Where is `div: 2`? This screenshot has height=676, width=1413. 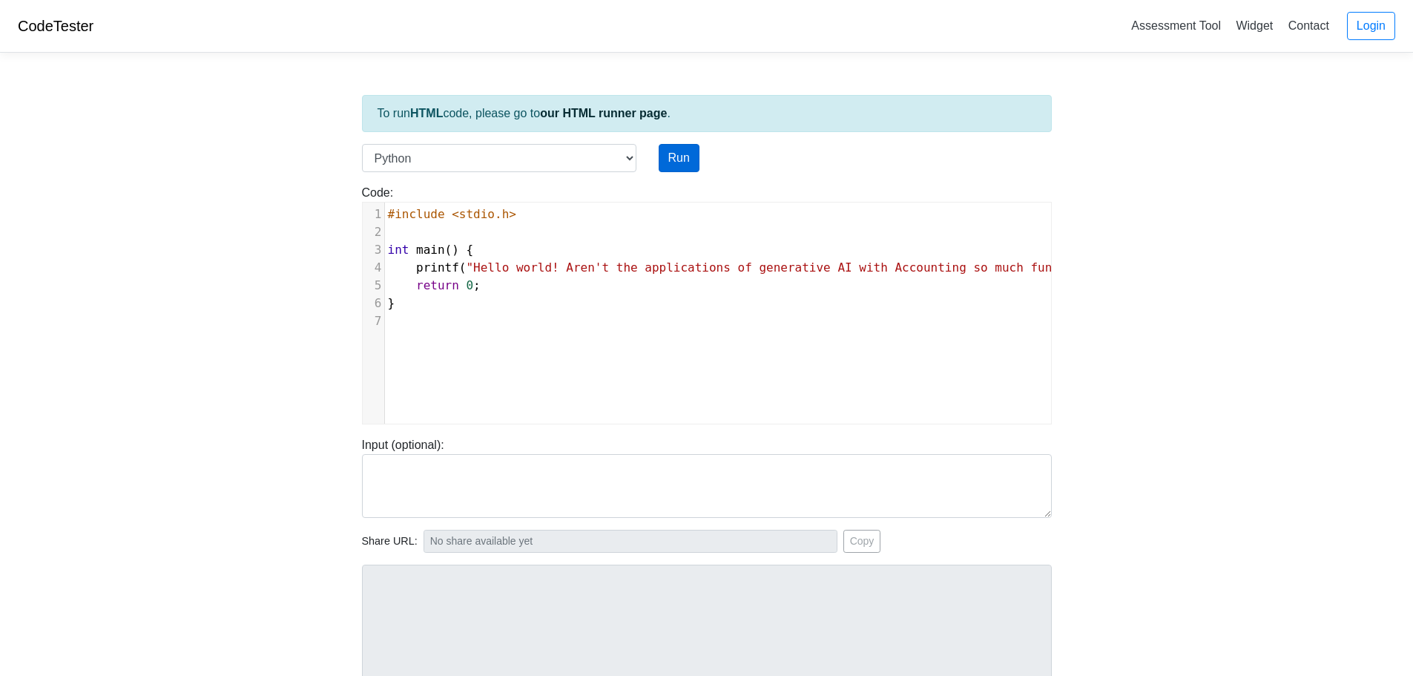
div: 2 is located at coordinates (373, 232).